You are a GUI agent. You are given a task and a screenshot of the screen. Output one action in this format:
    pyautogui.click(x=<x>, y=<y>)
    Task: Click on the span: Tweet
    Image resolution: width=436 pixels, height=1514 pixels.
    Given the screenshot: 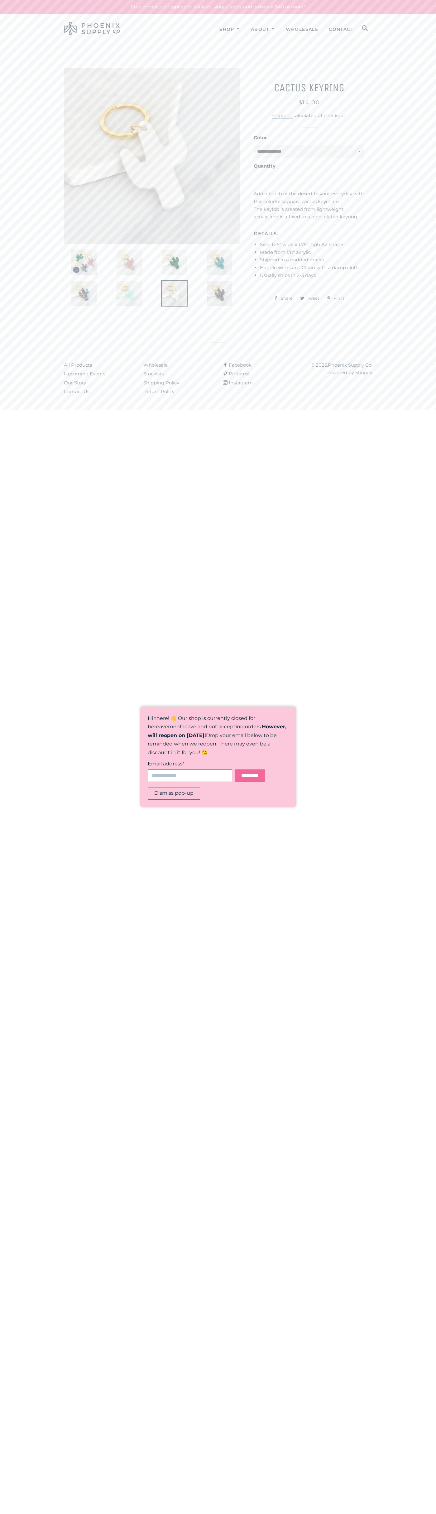 What is the action you would take?
    pyautogui.click(x=314, y=298)
    